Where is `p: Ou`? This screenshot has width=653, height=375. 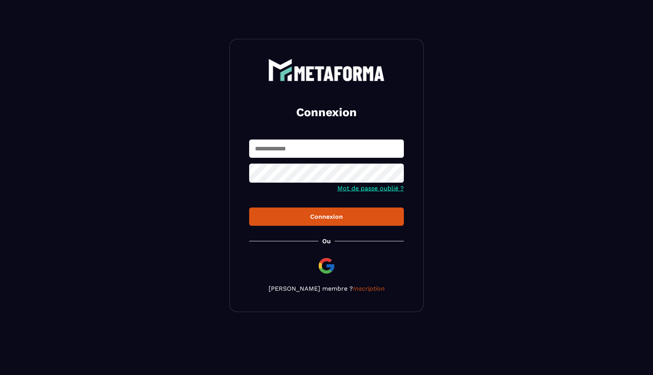
p: Ou is located at coordinates (326, 241).